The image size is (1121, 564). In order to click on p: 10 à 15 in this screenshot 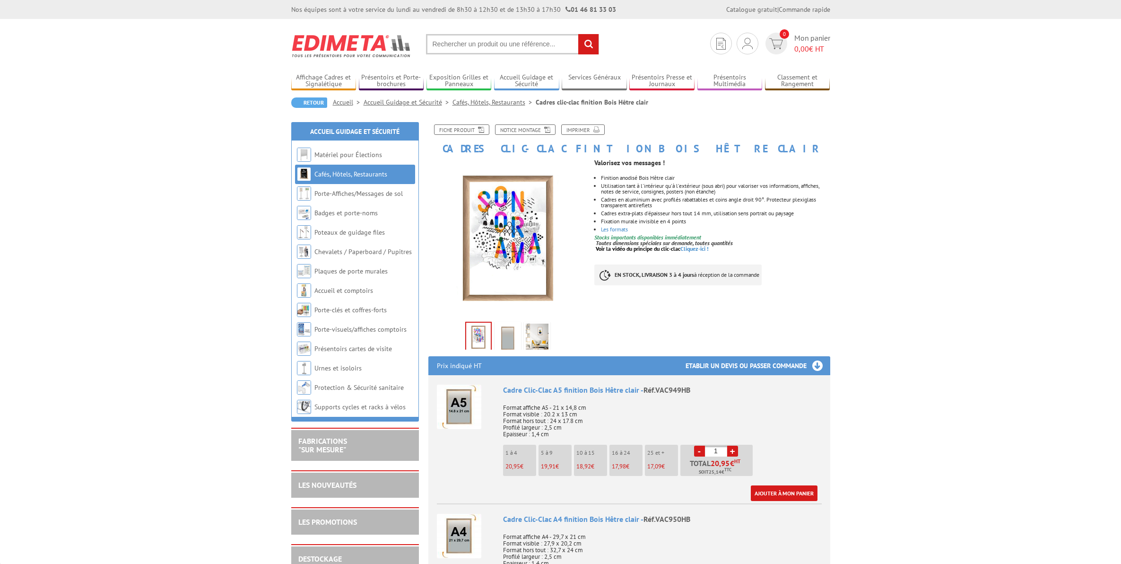, I will do `click(592, 453)`.